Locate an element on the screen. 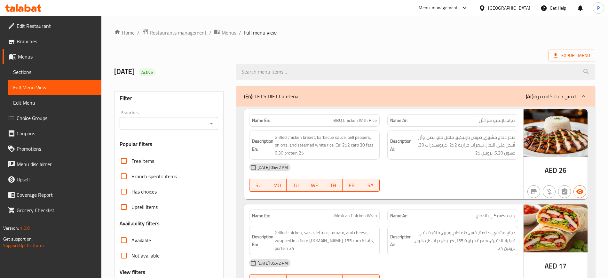 The height and width of the screenshot is (278, 608). span: Free items is located at coordinates (143, 161).